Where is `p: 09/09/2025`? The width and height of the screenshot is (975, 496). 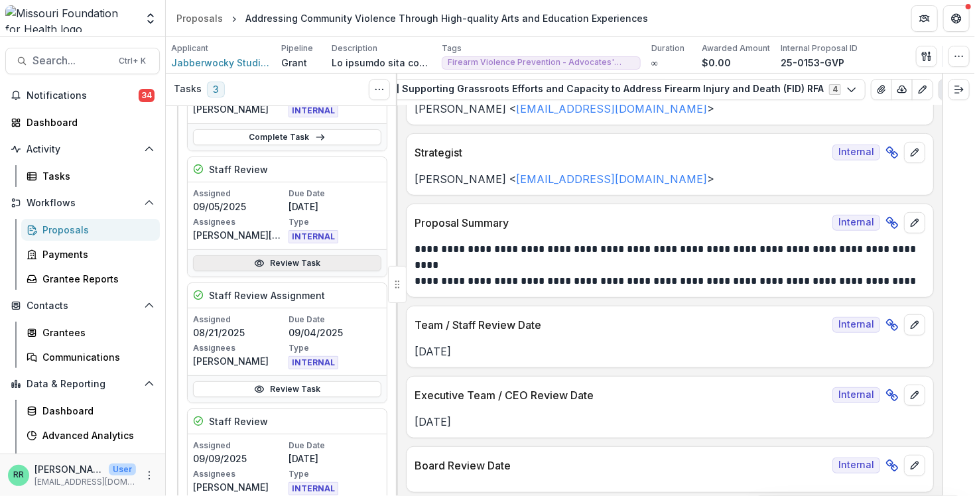 p: 09/09/2025 is located at coordinates (239, 458).